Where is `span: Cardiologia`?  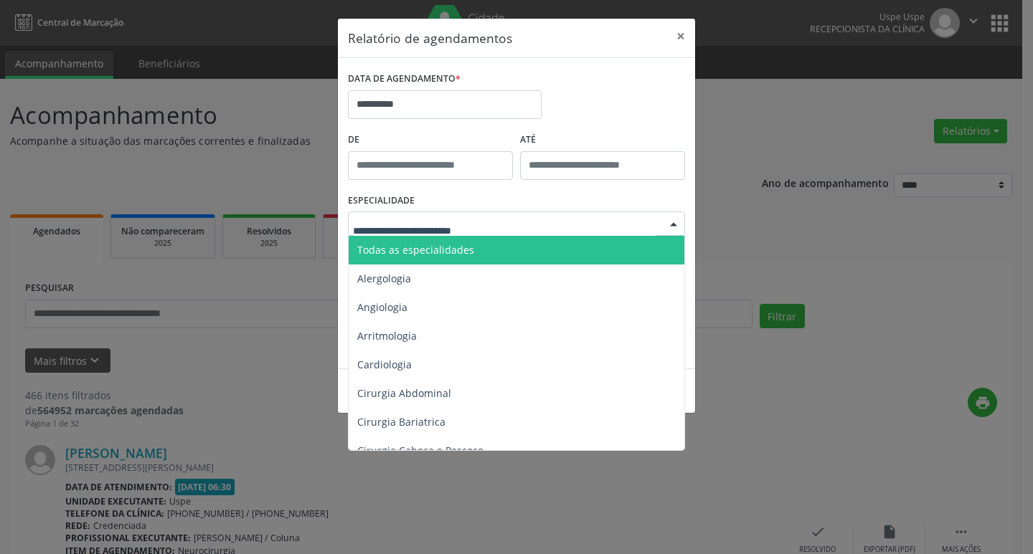 span: Cardiologia is located at coordinates (384, 364).